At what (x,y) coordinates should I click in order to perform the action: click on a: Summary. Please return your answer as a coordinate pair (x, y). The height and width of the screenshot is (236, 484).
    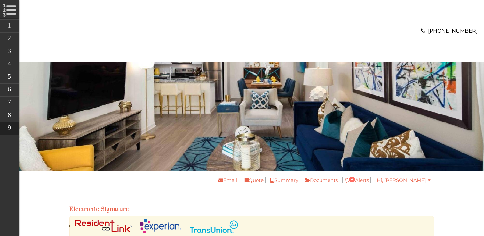
    Looking at the image, I should click on (283, 180).